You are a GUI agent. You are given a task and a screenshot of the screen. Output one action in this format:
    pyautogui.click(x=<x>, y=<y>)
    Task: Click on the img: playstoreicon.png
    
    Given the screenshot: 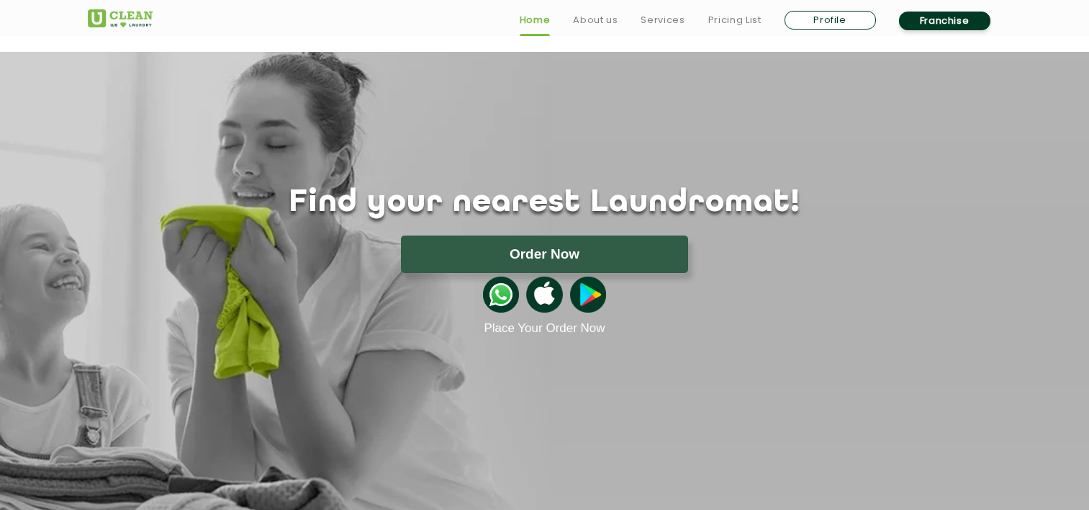 What is the action you would take?
    pyautogui.click(x=588, y=294)
    